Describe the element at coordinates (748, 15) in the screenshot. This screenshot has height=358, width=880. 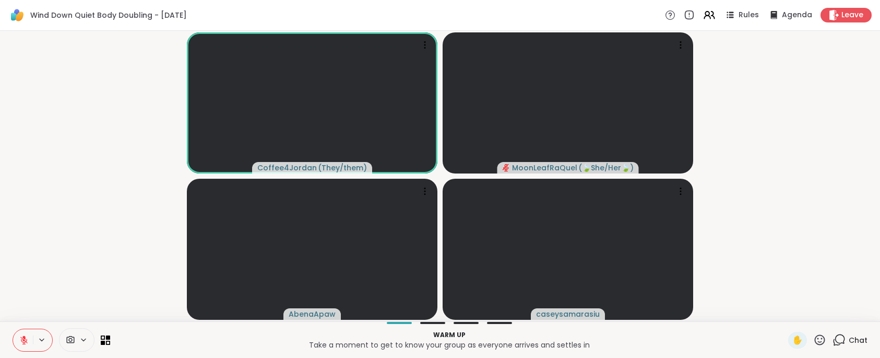
I see `span: Rules` at that location.